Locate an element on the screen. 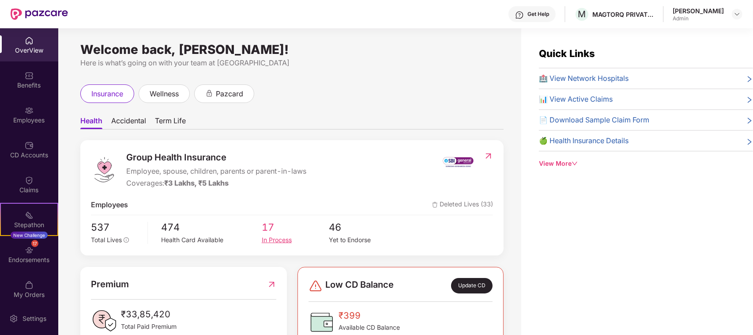 This screenshot has width=753, height=335. img: PaidPremiumIcon is located at coordinates (104, 320).